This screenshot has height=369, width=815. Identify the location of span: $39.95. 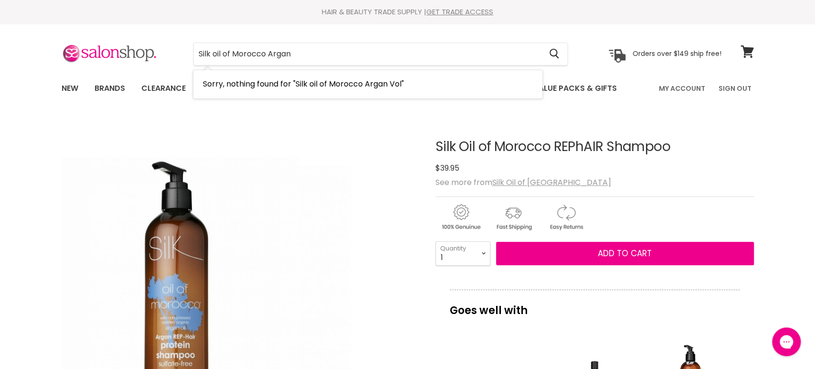
(447, 168).